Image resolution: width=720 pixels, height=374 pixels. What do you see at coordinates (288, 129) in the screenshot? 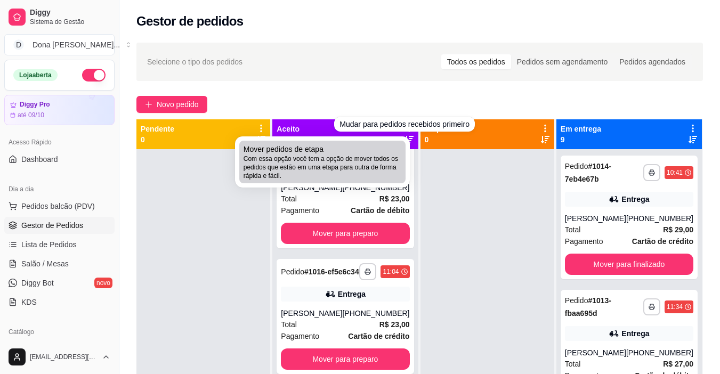
I see `p: Aceito` at bounding box center [288, 129].